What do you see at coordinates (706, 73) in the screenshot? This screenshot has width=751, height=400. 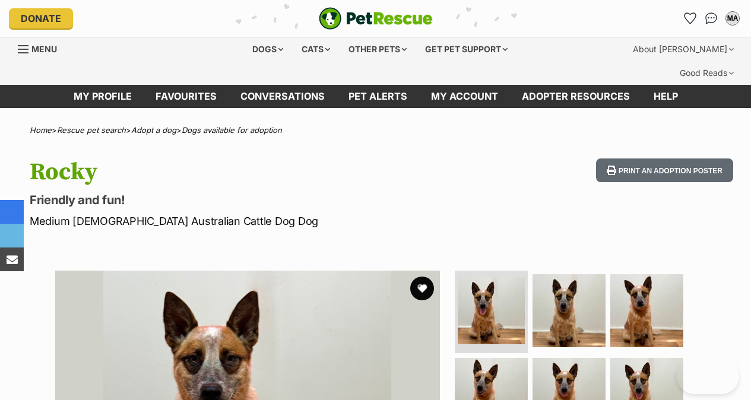 I see `div: Good Reads` at bounding box center [706, 73].